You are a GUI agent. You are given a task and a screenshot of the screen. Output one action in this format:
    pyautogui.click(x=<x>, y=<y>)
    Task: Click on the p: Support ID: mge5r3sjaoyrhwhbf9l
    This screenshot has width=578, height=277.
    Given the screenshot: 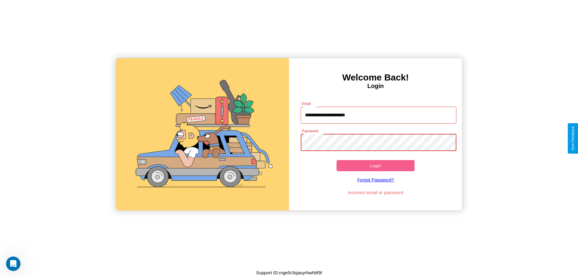 What is the action you would take?
    pyautogui.click(x=289, y=272)
    